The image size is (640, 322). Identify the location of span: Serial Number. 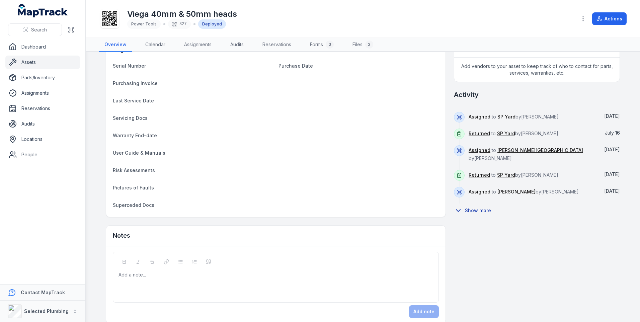
(129, 66).